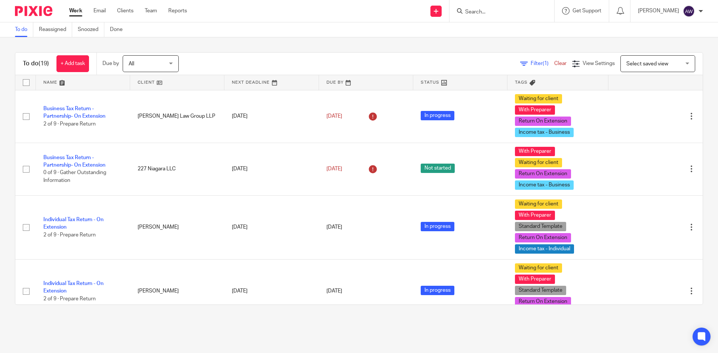  What do you see at coordinates (587, 11) in the screenshot?
I see `span: Get Support` at bounding box center [587, 11].